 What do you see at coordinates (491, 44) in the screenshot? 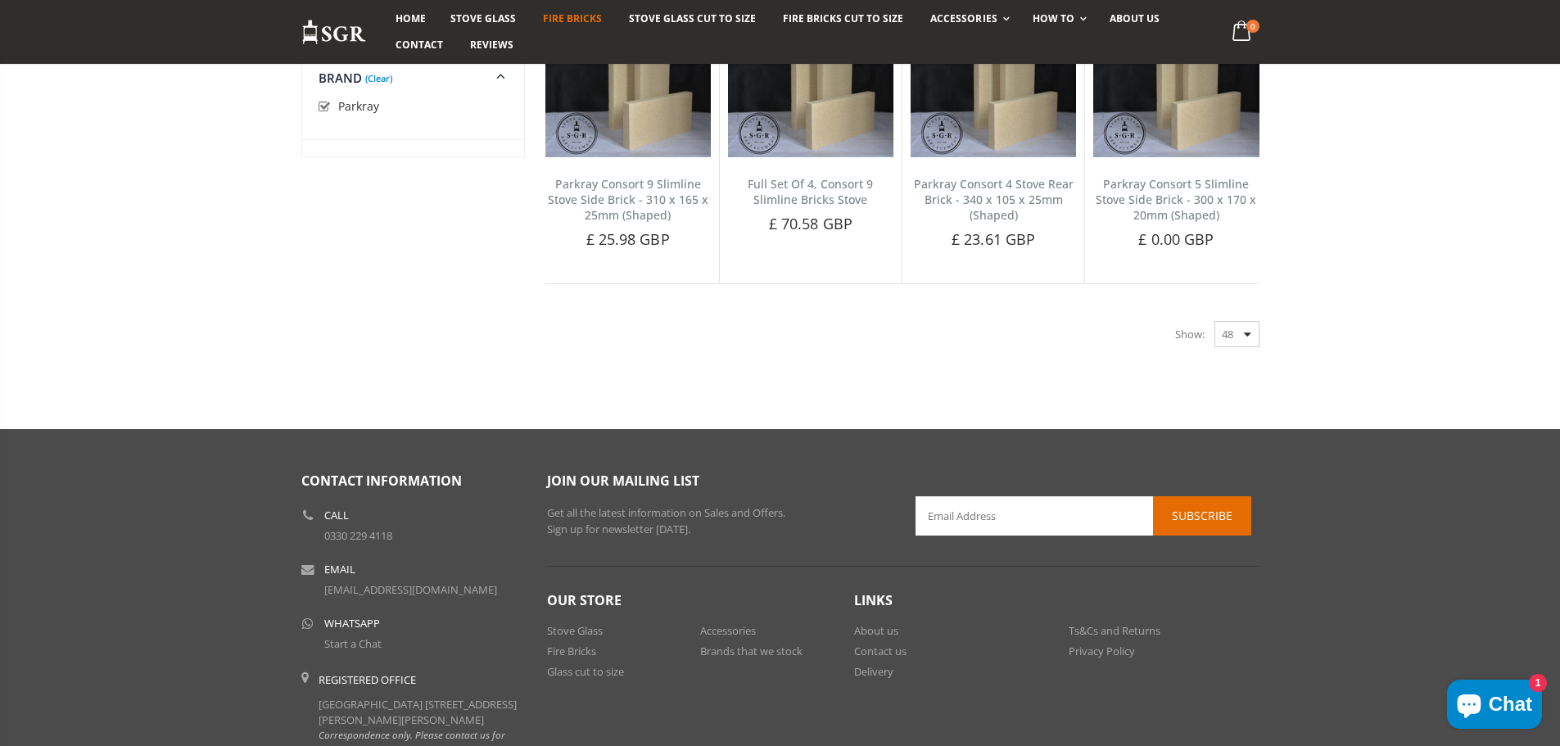
I see `span: Reviews` at bounding box center [491, 44].